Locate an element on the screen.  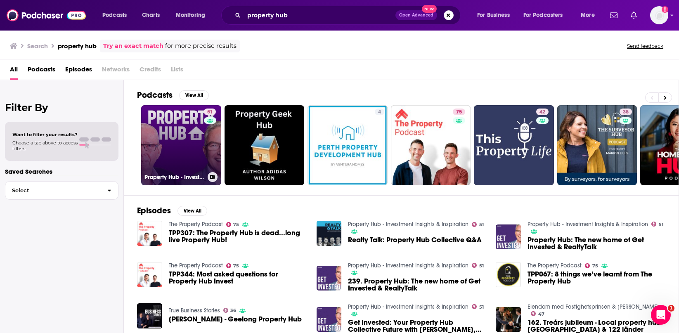
span: Networks is located at coordinates (115, 71).